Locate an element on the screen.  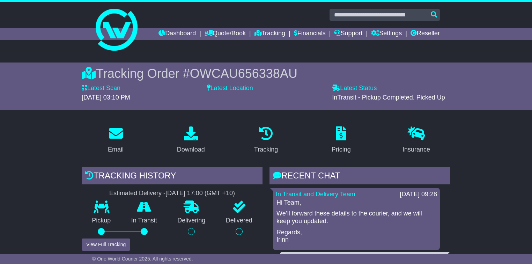
button: View Full Tracking is located at coordinates (106, 244).